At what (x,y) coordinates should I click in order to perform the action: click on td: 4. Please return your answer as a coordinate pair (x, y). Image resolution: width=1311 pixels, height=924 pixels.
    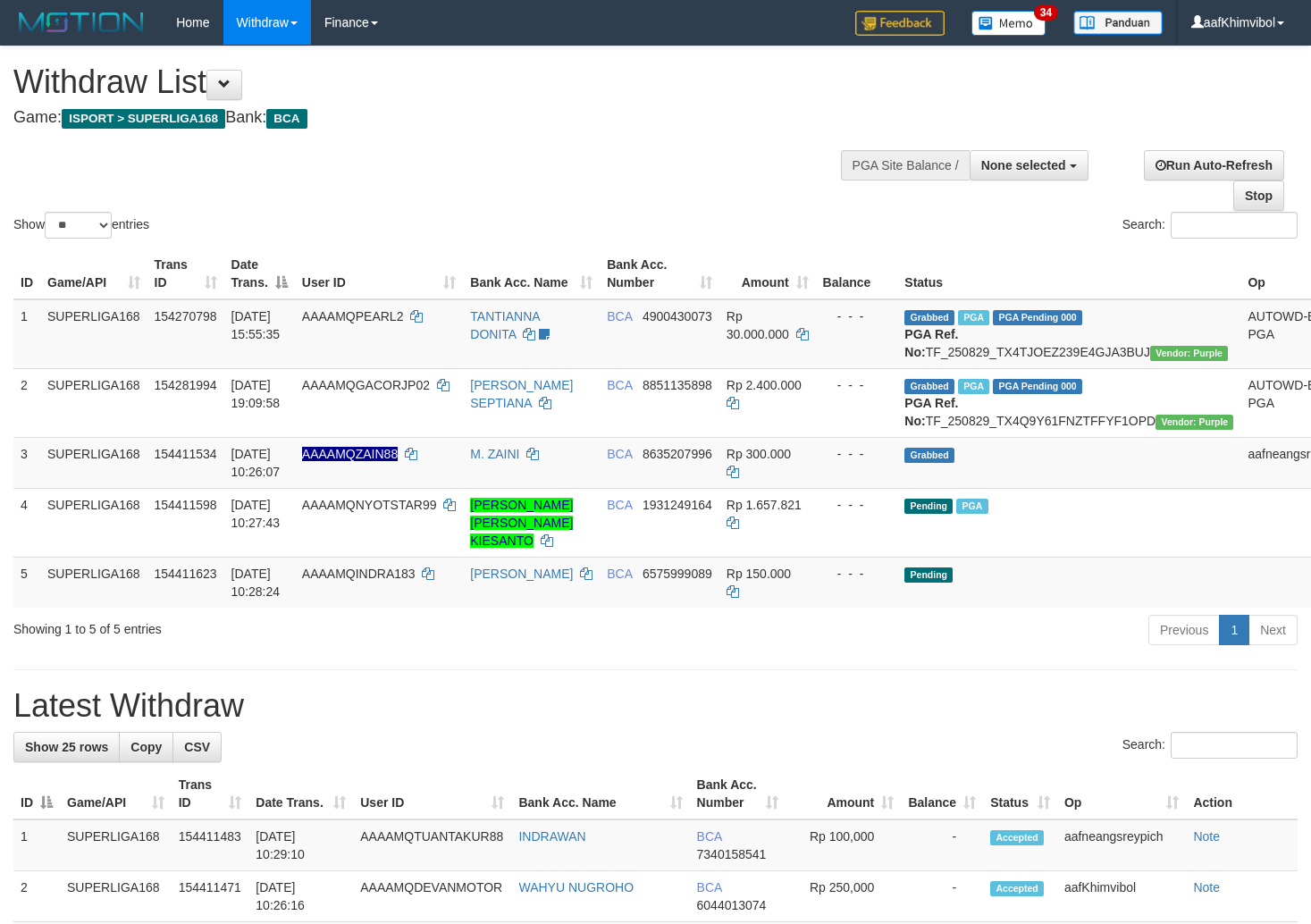
    Looking at the image, I should click on (27, 522).